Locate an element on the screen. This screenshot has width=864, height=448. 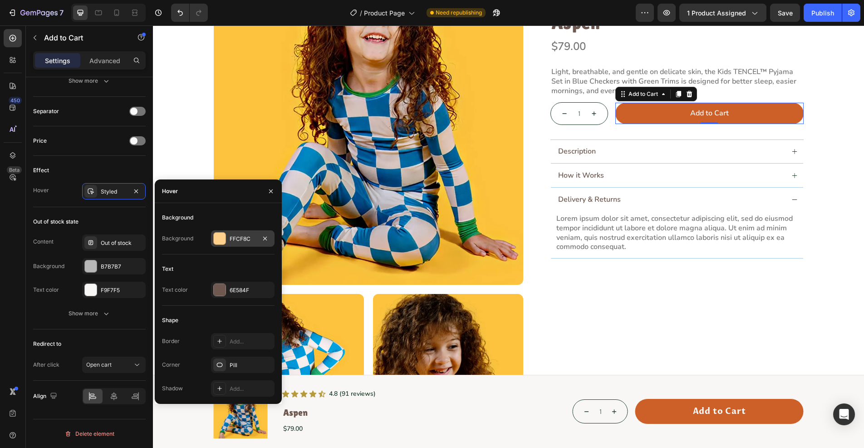
div: Delete element is located at coordinates (89, 433).